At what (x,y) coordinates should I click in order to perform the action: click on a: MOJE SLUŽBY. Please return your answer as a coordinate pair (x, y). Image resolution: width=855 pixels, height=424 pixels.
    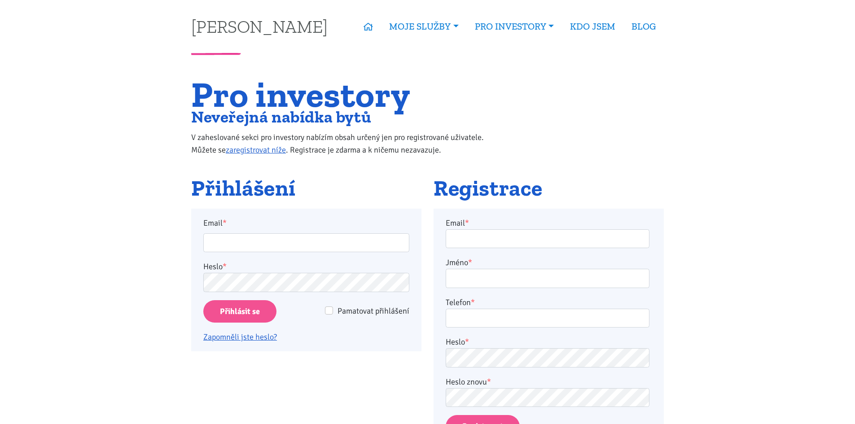
    Looking at the image, I should click on (424, 26).